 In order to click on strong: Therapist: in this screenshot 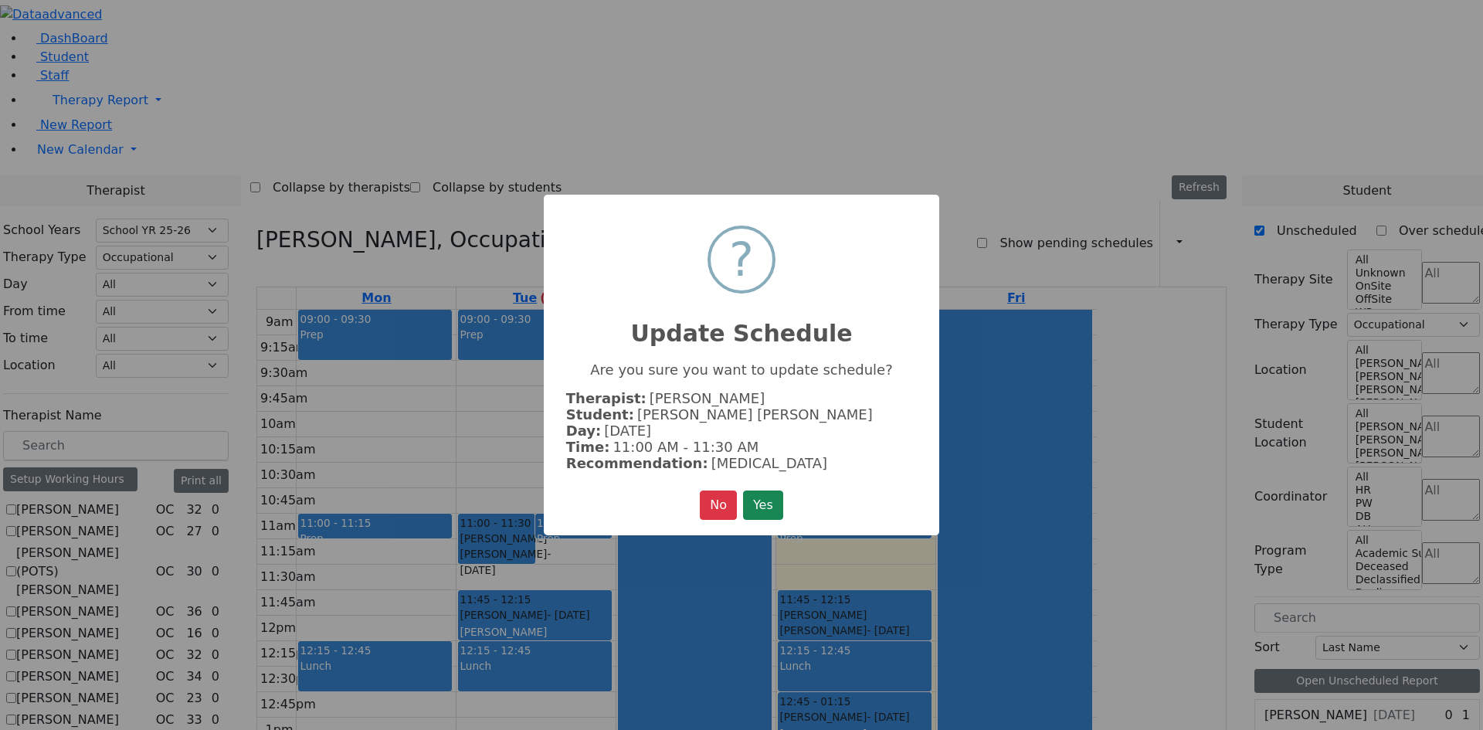, I will do `click(606, 398)`.